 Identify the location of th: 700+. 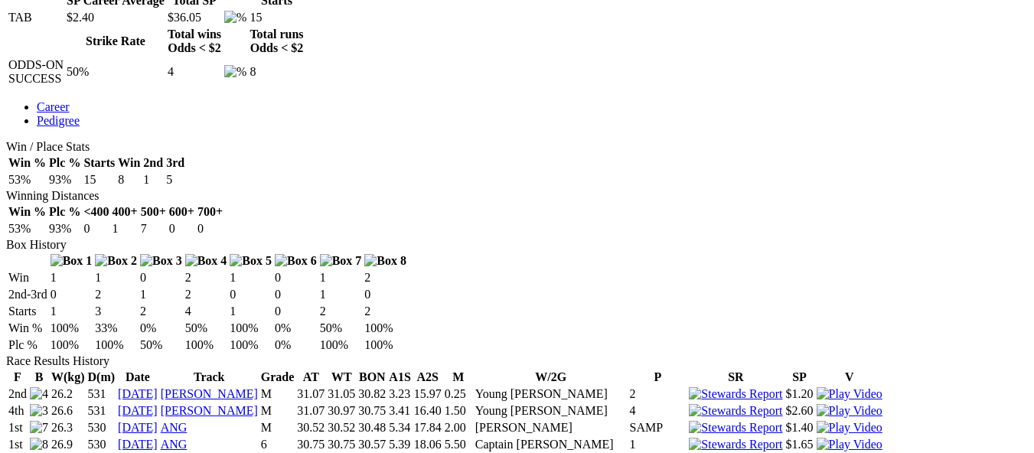
(210, 212).